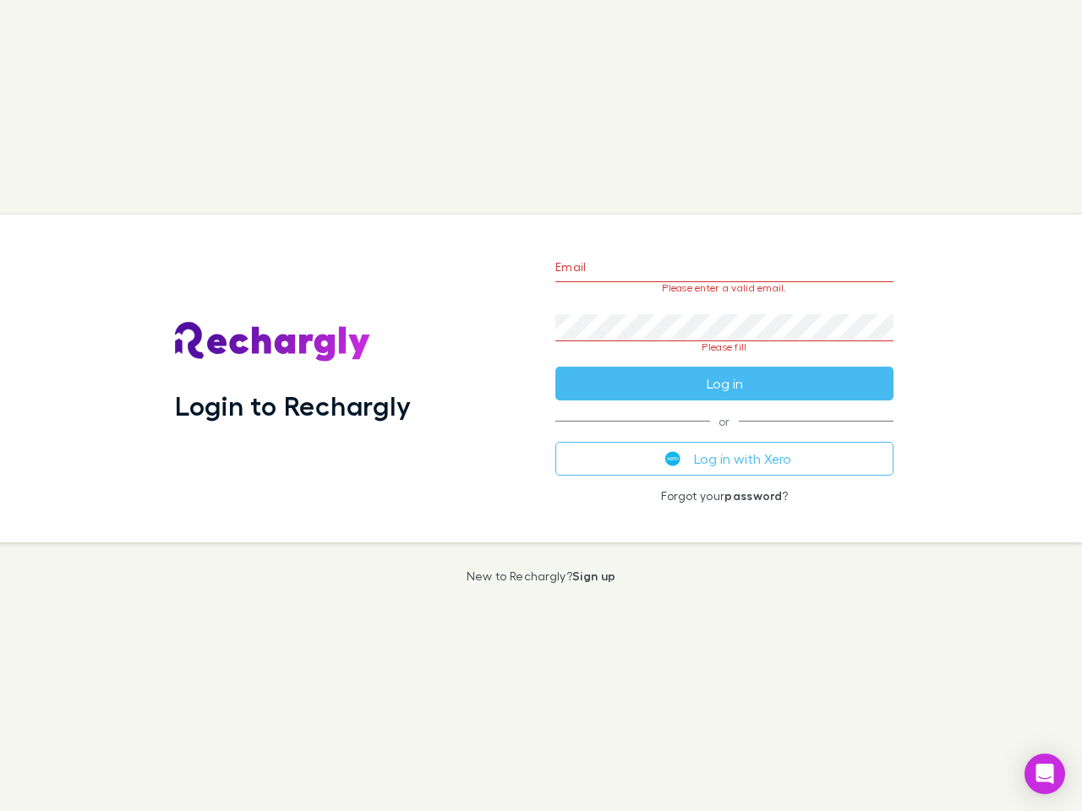 The width and height of the screenshot is (1082, 811). What do you see at coordinates (724, 459) in the screenshot?
I see `button: Log in with Xero` at bounding box center [724, 459].